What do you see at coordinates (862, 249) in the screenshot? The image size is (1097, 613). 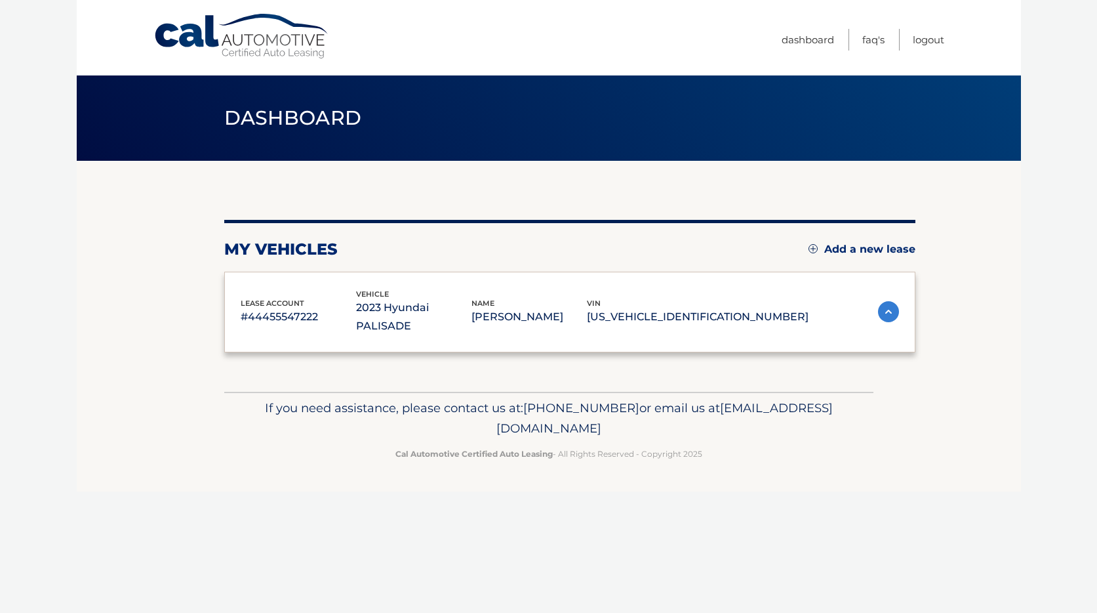 I see `a: Add a new lease` at bounding box center [862, 249].